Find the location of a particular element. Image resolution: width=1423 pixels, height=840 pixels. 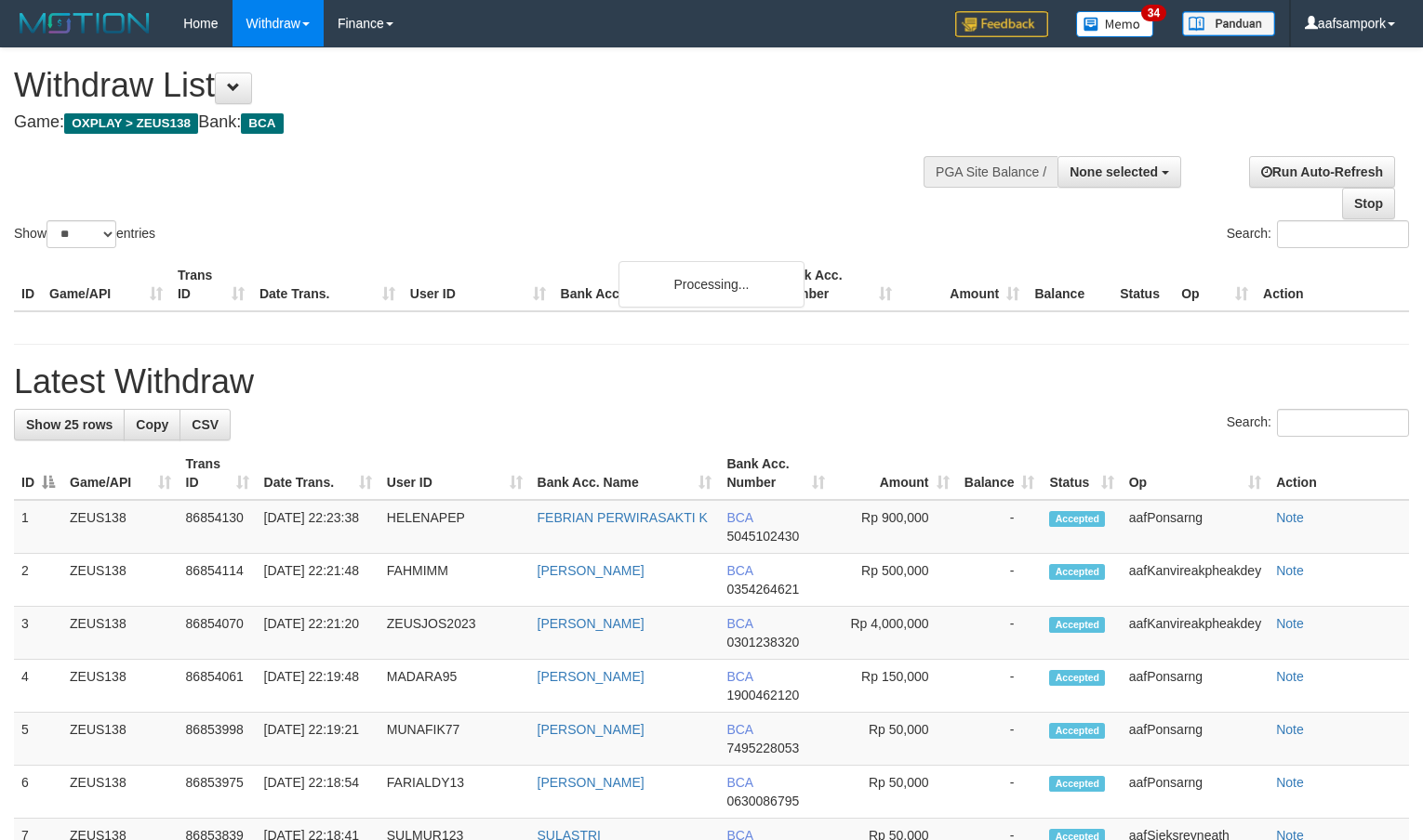

a: Copy is located at coordinates (152, 425).